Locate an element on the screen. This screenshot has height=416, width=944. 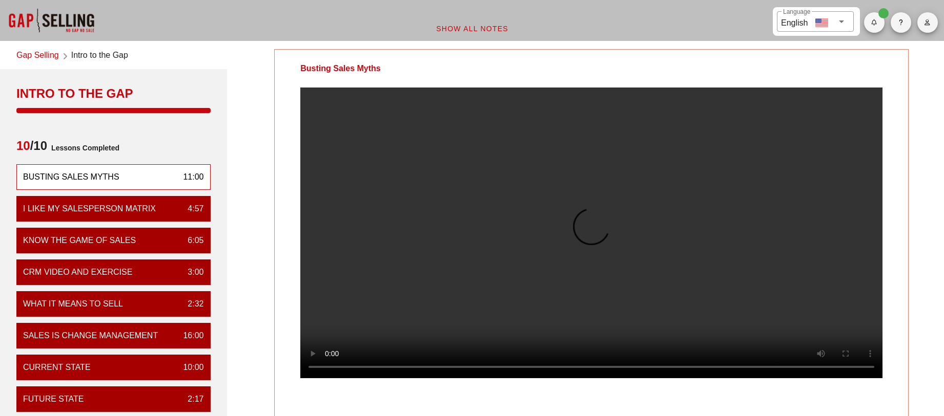
span: 10 is located at coordinates (23, 145).